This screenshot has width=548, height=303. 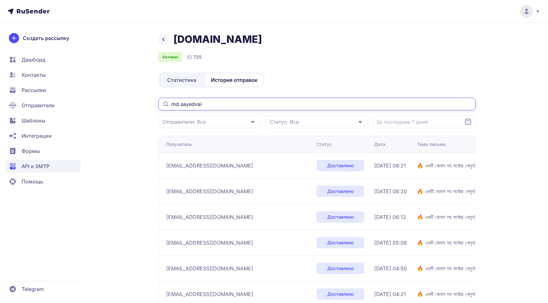 What do you see at coordinates (34, 75) in the screenshot?
I see `span: Контакты` at bounding box center [34, 75].